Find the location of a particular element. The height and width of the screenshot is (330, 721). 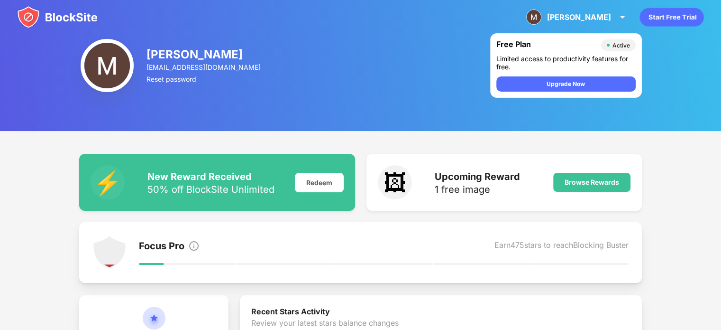

div: New Reward Received is located at coordinates (211, 176).